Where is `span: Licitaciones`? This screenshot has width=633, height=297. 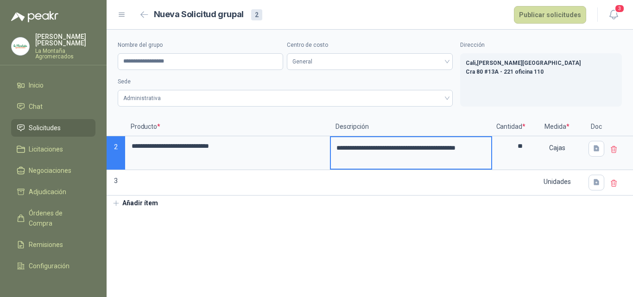
span: Licitaciones is located at coordinates (46, 149).